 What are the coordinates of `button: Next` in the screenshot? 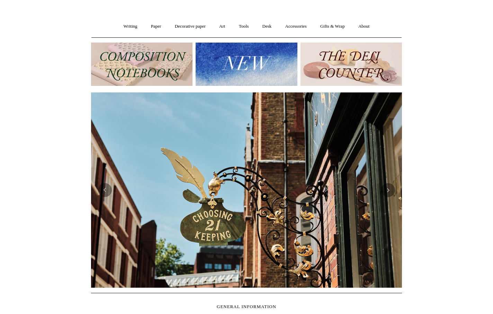 It's located at (388, 190).